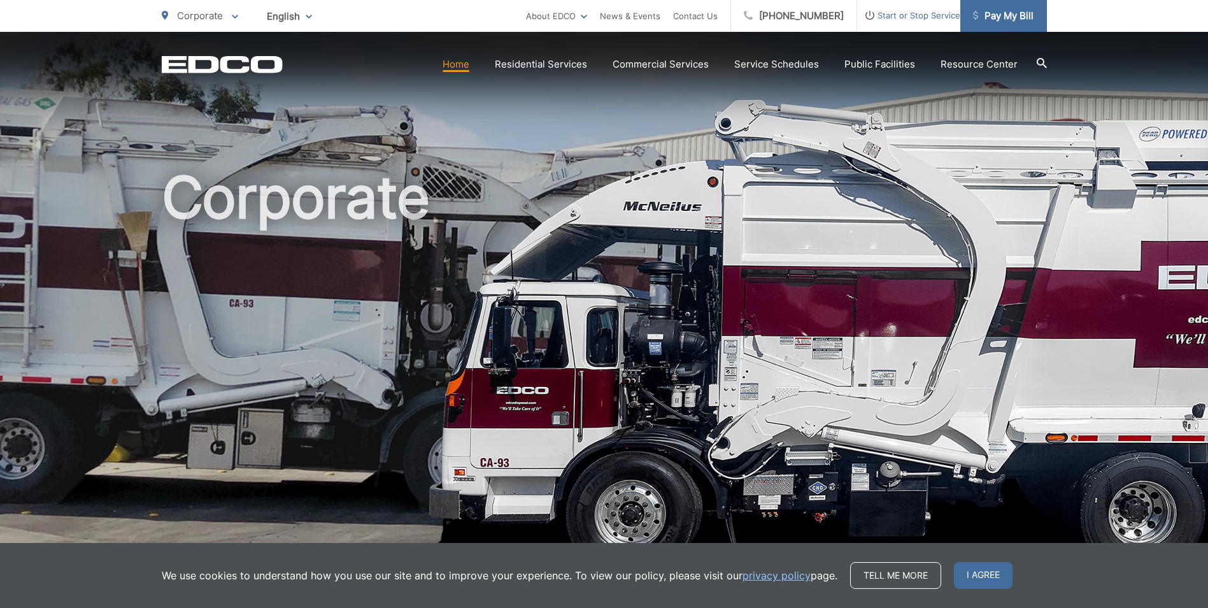 This screenshot has width=1208, height=608. Describe the element at coordinates (289, 16) in the screenshot. I see `span: English` at that location.